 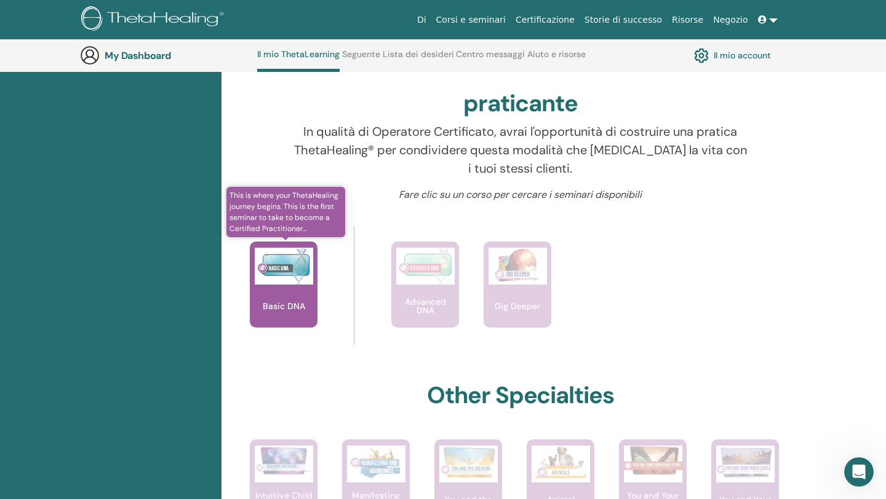 I want to click on img: You and the Creator, so click(x=468, y=463).